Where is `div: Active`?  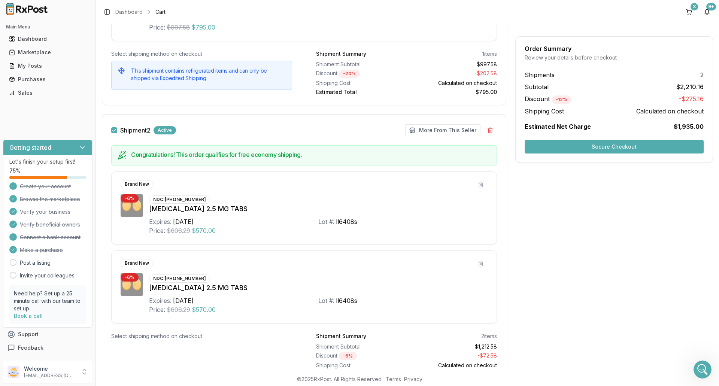
div: Active is located at coordinates (165, 130).